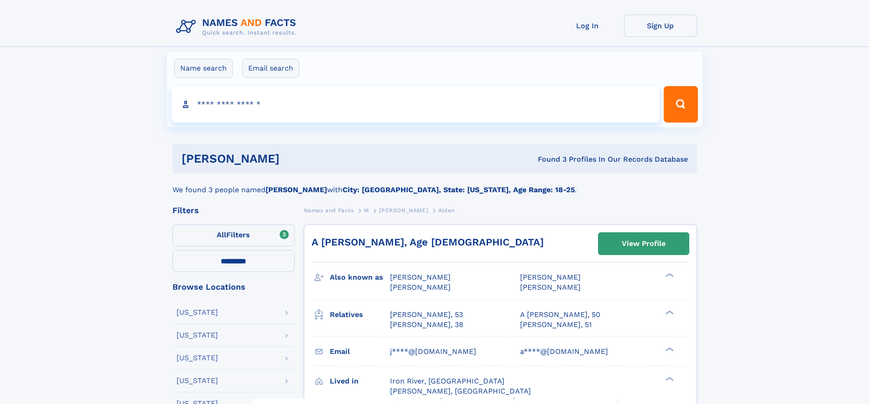 This screenshot has width=869, height=404. What do you see at coordinates (270, 68) in the screenshot?
I see `label: Email search` at bounding box center [270, 68].